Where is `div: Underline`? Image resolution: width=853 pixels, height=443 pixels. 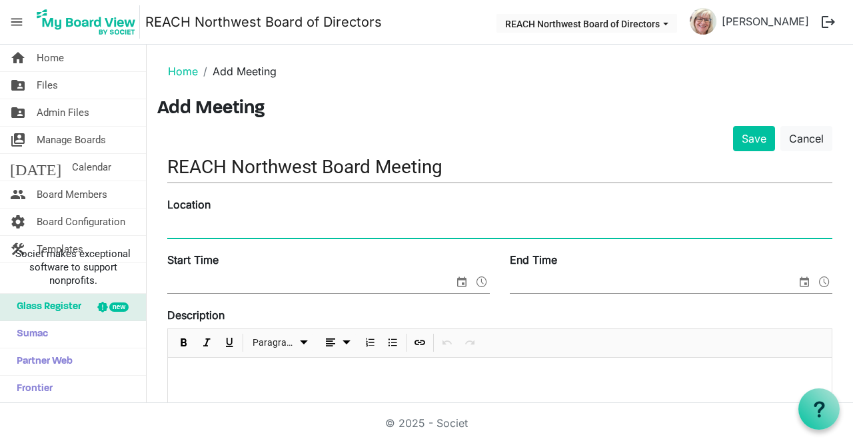 div: Underline is located at coordinates (229, 343).